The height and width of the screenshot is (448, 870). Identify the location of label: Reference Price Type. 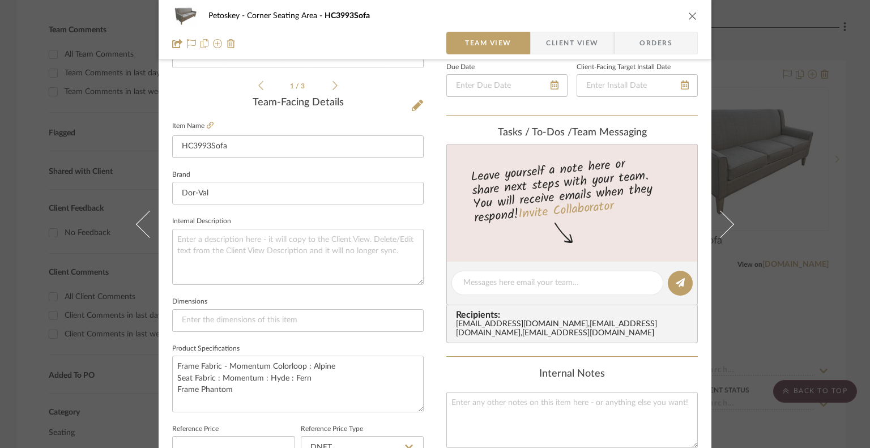
(332, 429).